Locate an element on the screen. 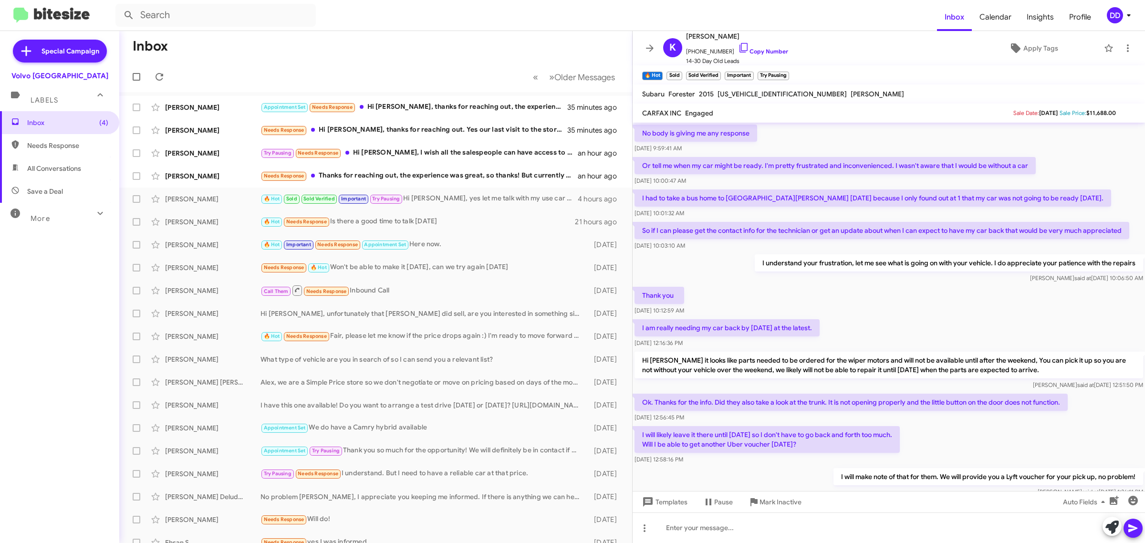 Image resolution: width=1145 pixels, height=543 pixels. p: Or tell me when my car might be ready. I'm pretty frustrated and inconvenienced. I wasn't aware t... is located at coordinates (835, 166).